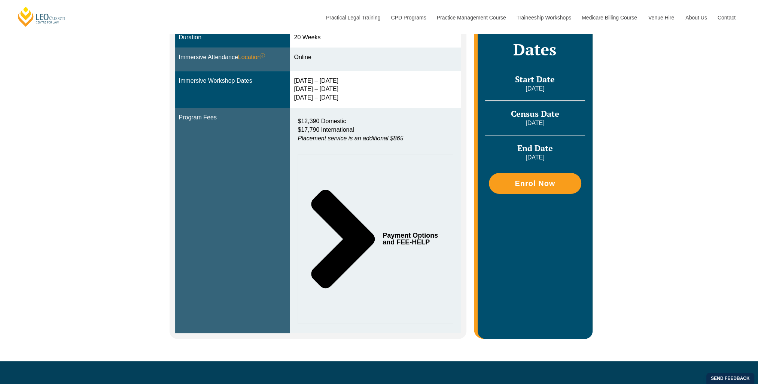 This screenshot has width=758, height=384. I want to click on div: Online, so click(376, 57).